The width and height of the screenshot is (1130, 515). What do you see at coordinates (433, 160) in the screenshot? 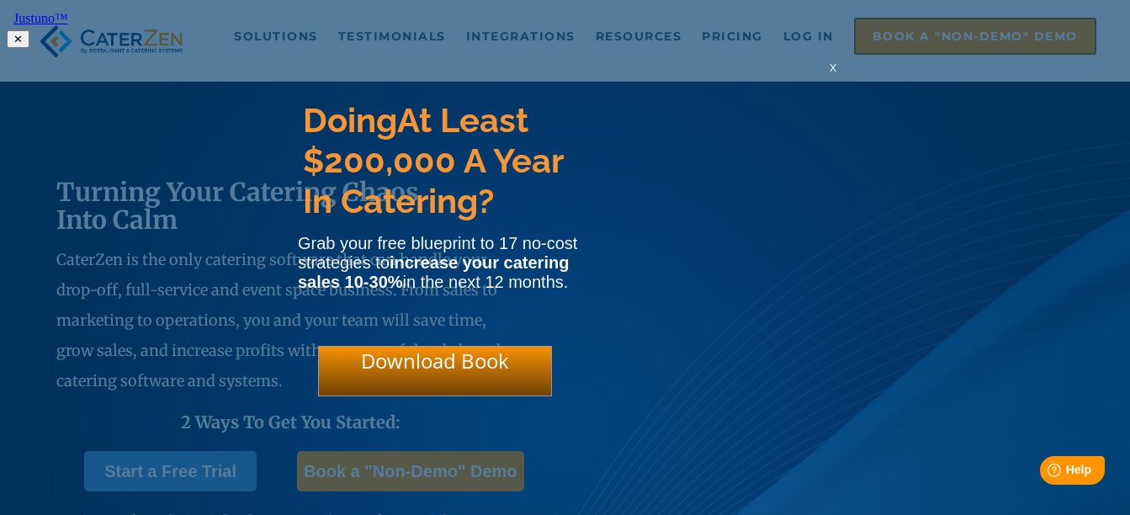
I see `span: At Least $200,000 A Year In Catering?` at bounding box center [433, 160].